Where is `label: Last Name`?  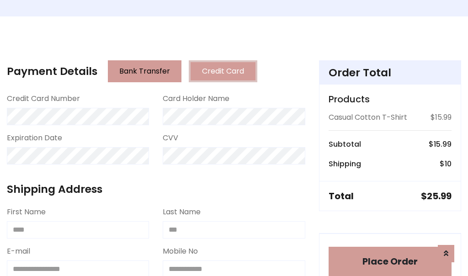 label: Last Name is located at coordinates (181, 212).